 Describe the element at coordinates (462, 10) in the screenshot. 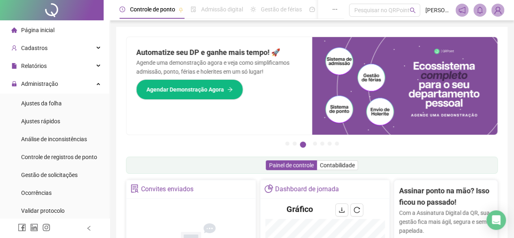

I see `span: notification` at that location.